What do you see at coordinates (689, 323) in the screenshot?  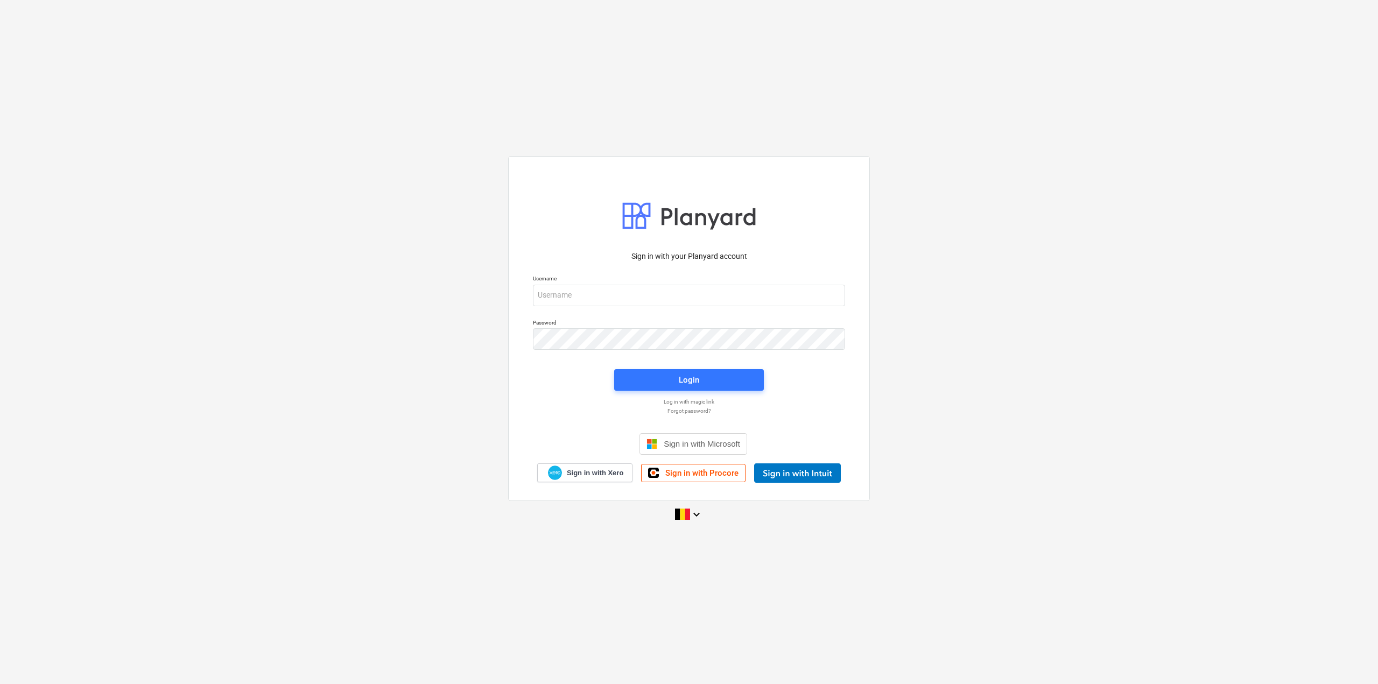 I see `p: Password` at bounding box center [689, 323].